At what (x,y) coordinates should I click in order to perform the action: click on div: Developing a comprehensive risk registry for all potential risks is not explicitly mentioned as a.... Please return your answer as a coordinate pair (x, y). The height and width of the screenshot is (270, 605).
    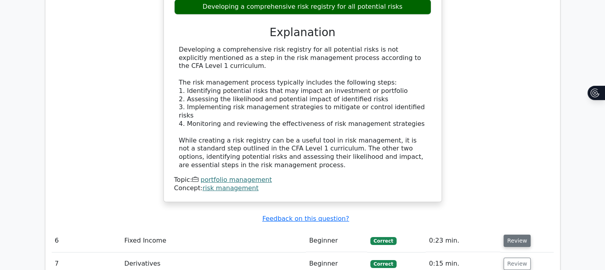
    Looking at the image, I should click on (303, 108).